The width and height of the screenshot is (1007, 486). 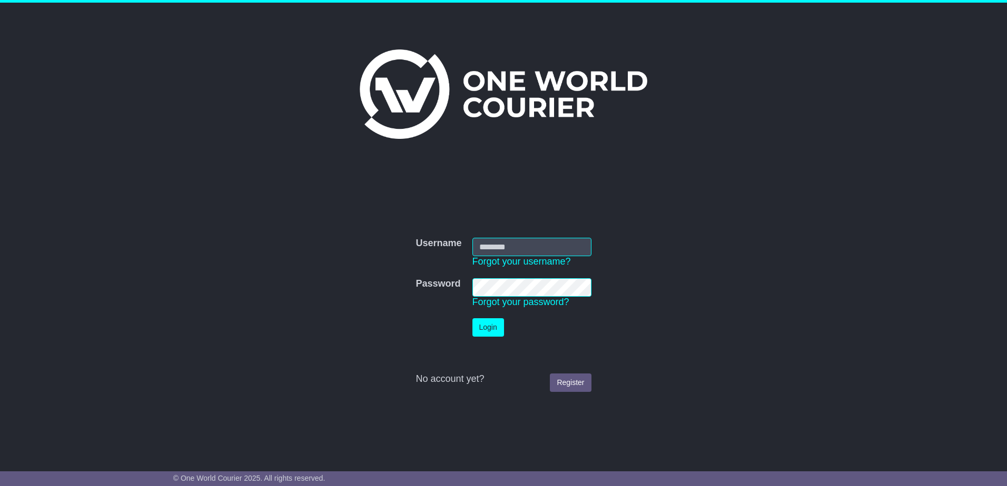 What do you see at coordinates (249, 479) in the screenshot?
I see `span: © One World Courier 2025. All rights reserved.` at bounding box center [249, 479].